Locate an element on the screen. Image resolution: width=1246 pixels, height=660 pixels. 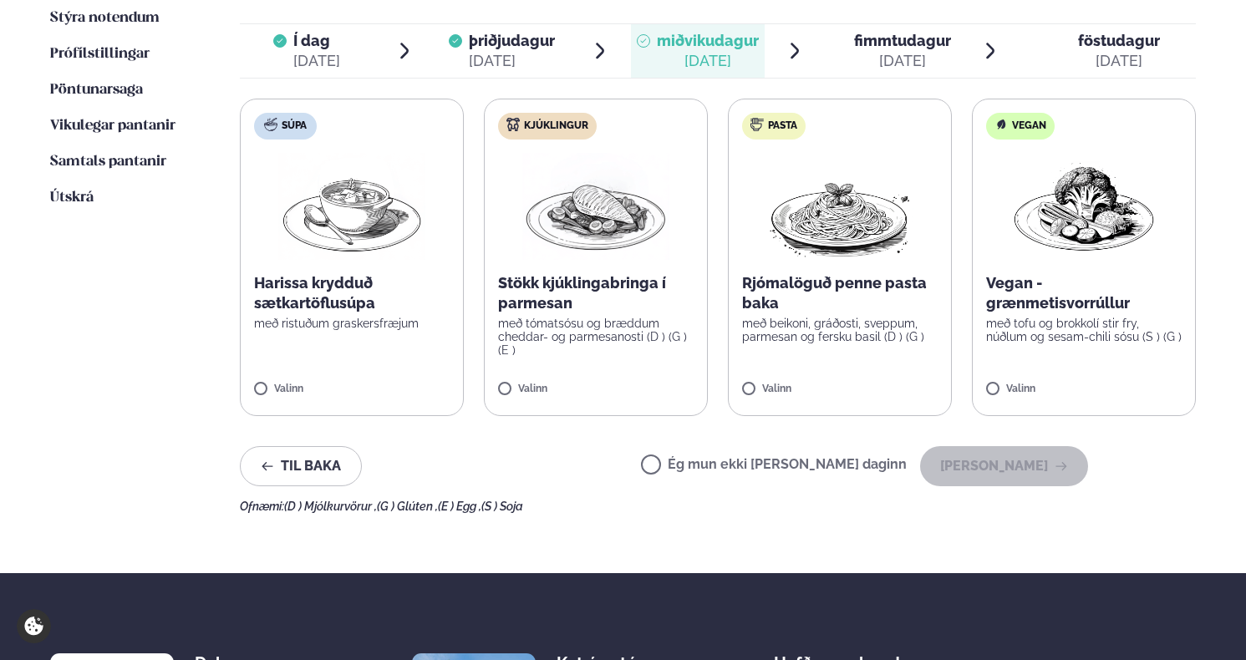
span: þriðjudagur is located at coordinates (511, 40).